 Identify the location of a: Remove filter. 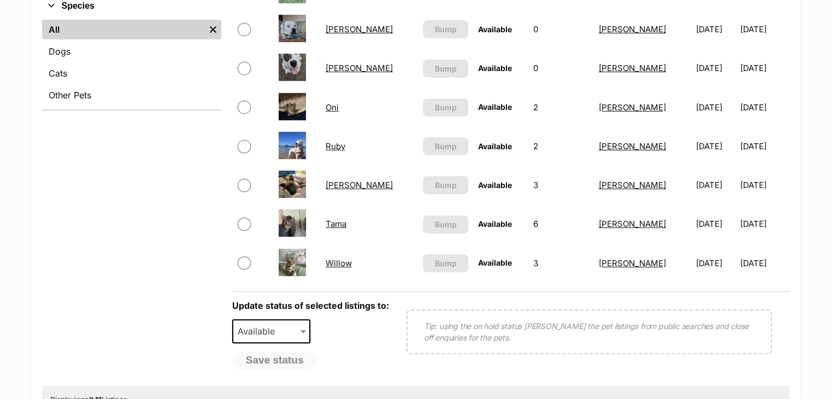
(213, 29).